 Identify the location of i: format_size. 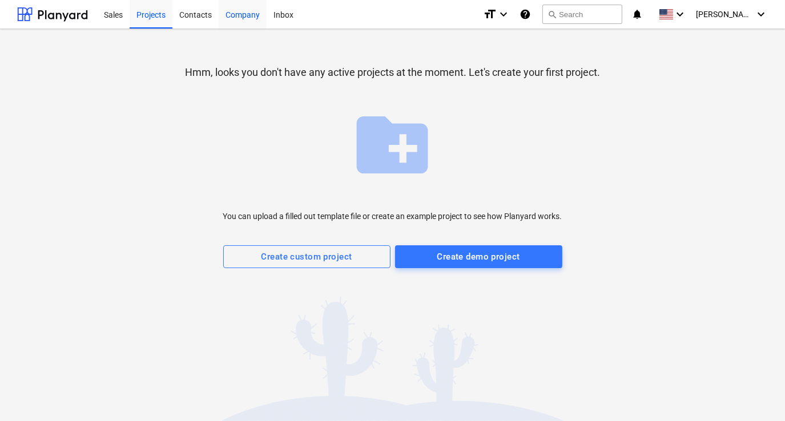
(490, 14).